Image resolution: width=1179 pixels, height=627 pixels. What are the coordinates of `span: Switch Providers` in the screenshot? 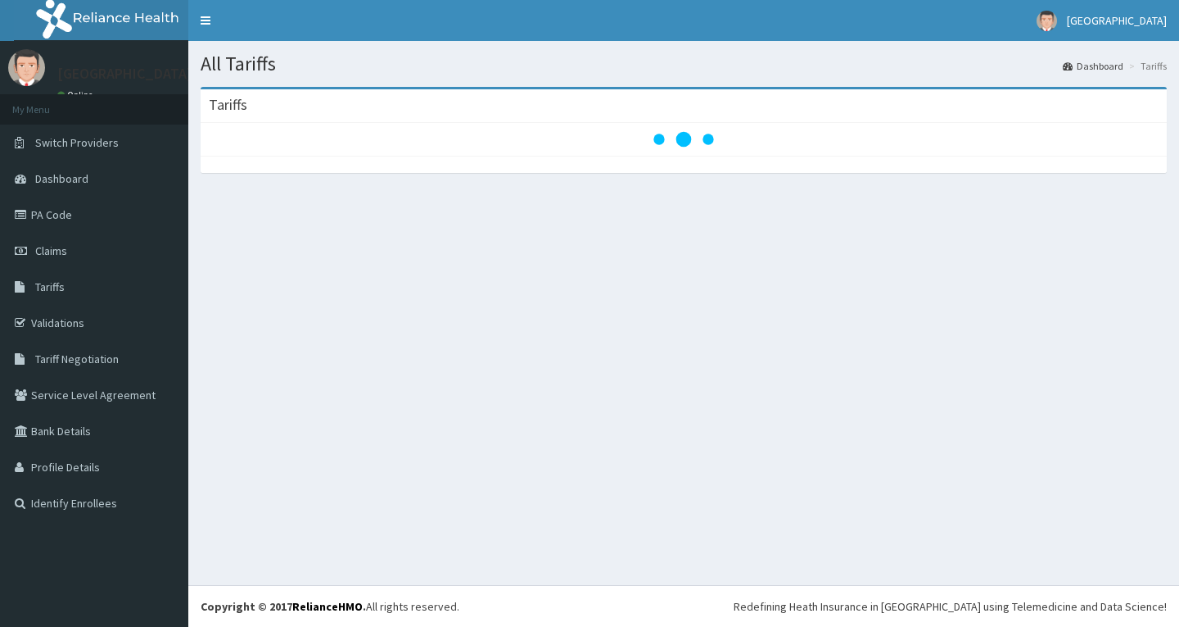 It's located at (77, 143).